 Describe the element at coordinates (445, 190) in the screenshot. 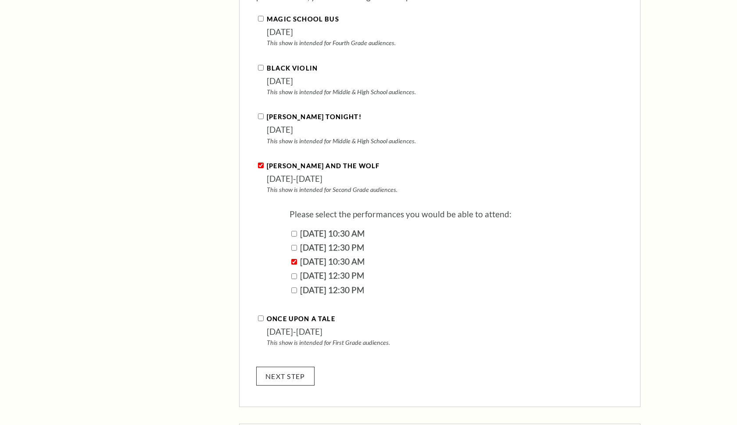

I see `p: This show is intended for Second Grade audiences.` at that location.